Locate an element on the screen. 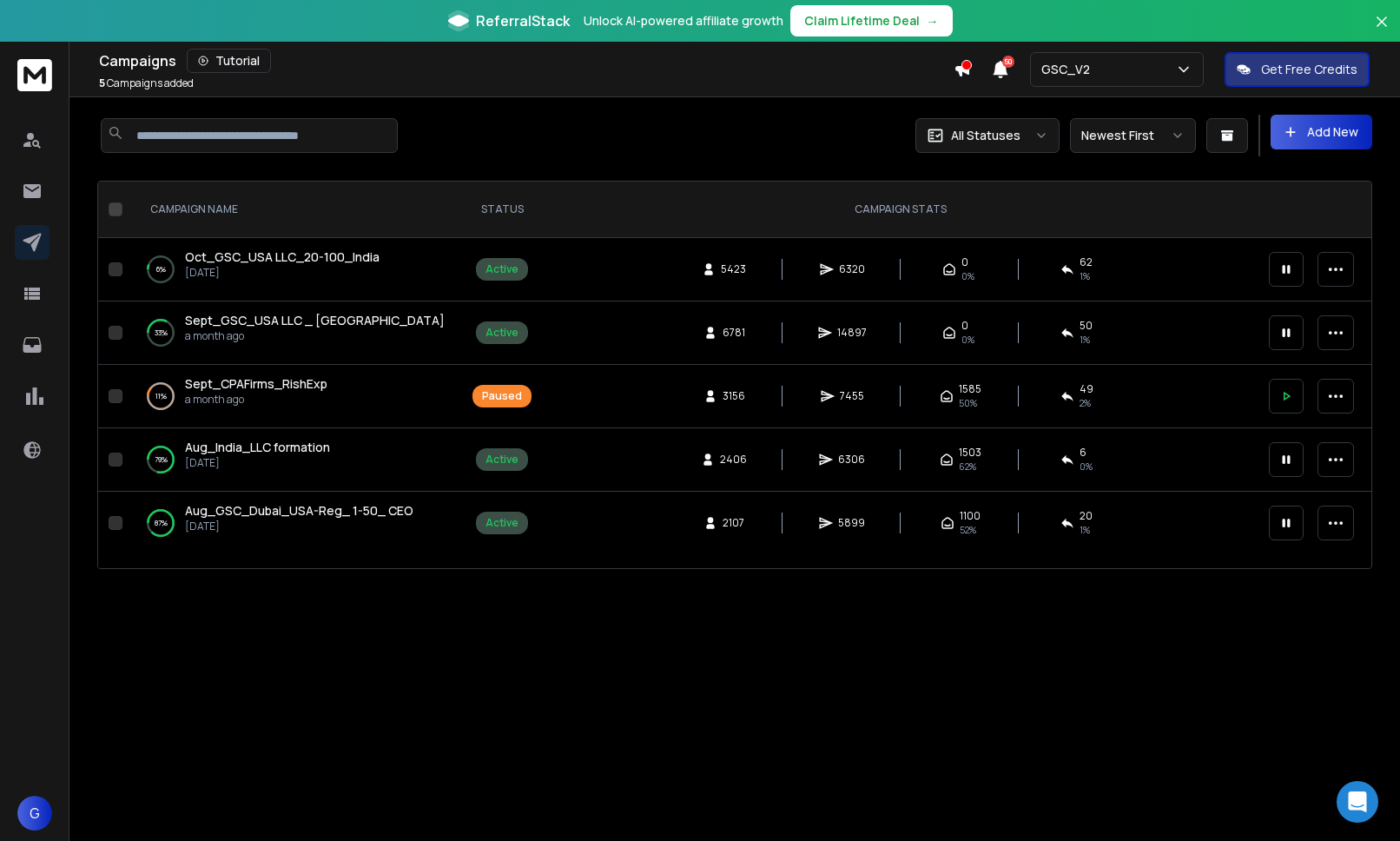 Image resolution: width=1400 pixels, height=841 pixels. span: 2406 is located at coordinates (733, 460).